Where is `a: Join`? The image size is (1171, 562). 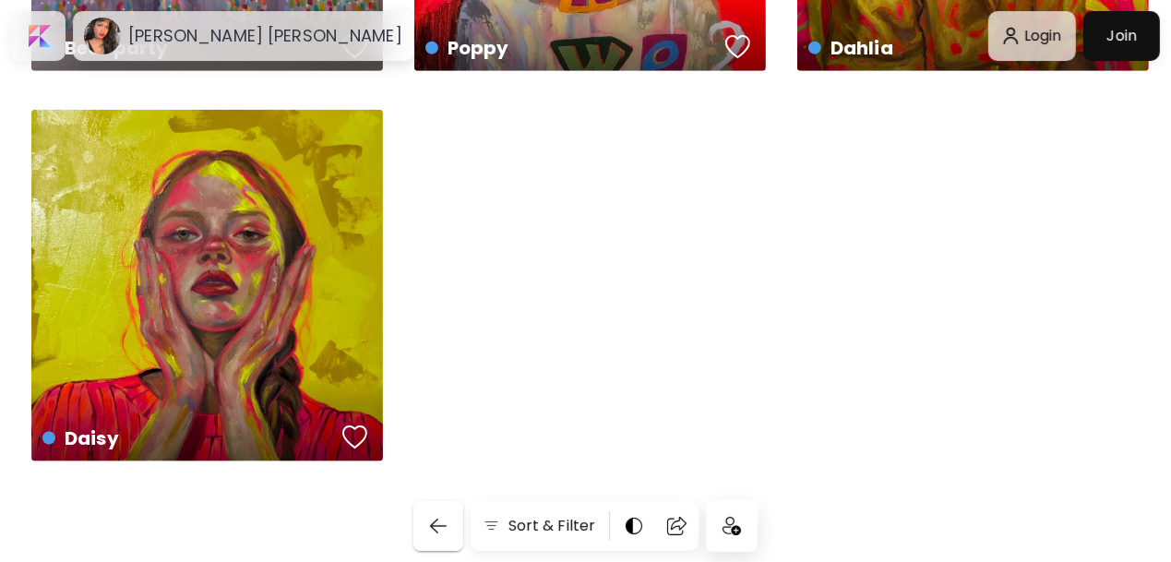 a: Join is located at coordinates (1121, 36).